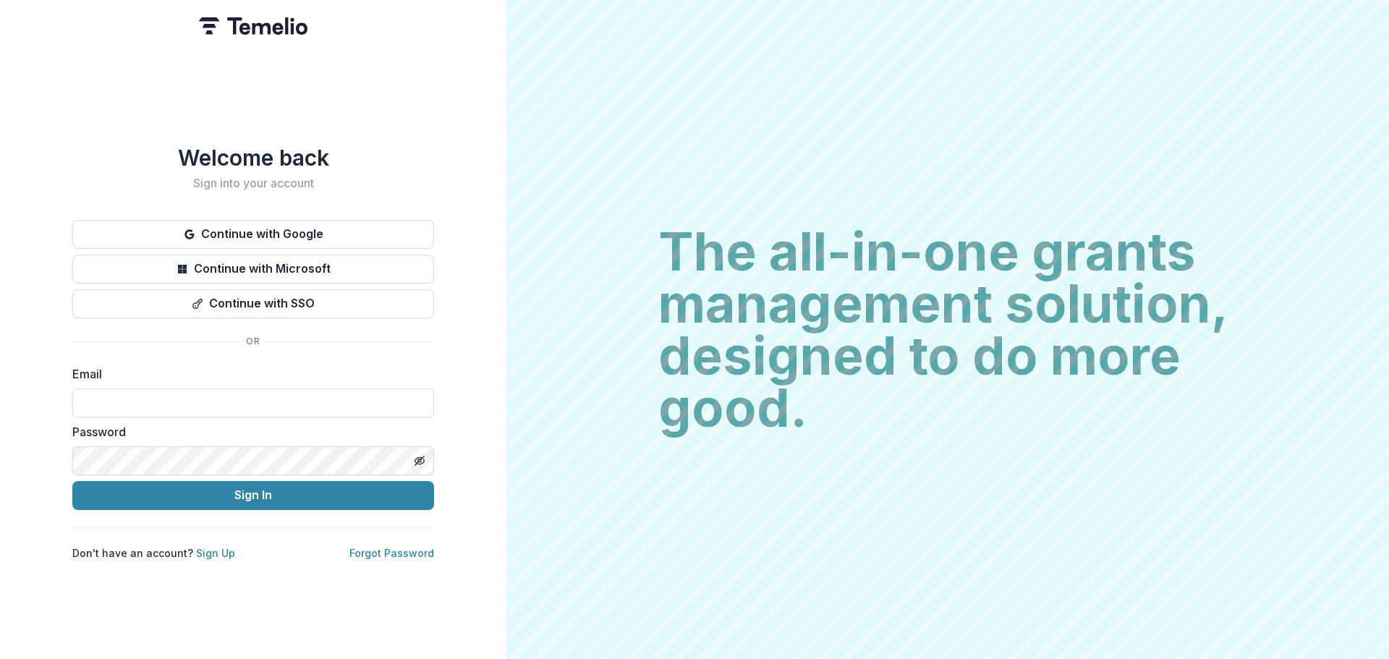  What do you see at coordinates (420, 461) in the screenshot?
I see `button: Toggle password visibility` at bounding box center [420, 461].